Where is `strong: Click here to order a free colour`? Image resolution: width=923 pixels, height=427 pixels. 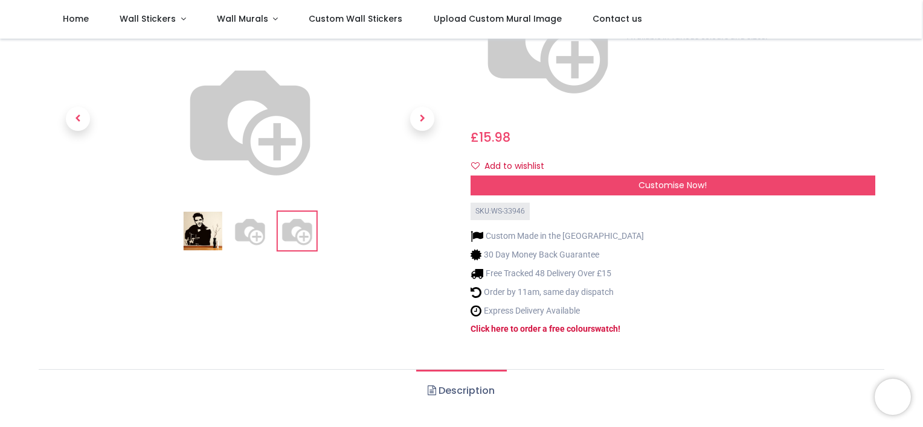 strong: Click here to order a free colour is located at coordinates (530, 329).